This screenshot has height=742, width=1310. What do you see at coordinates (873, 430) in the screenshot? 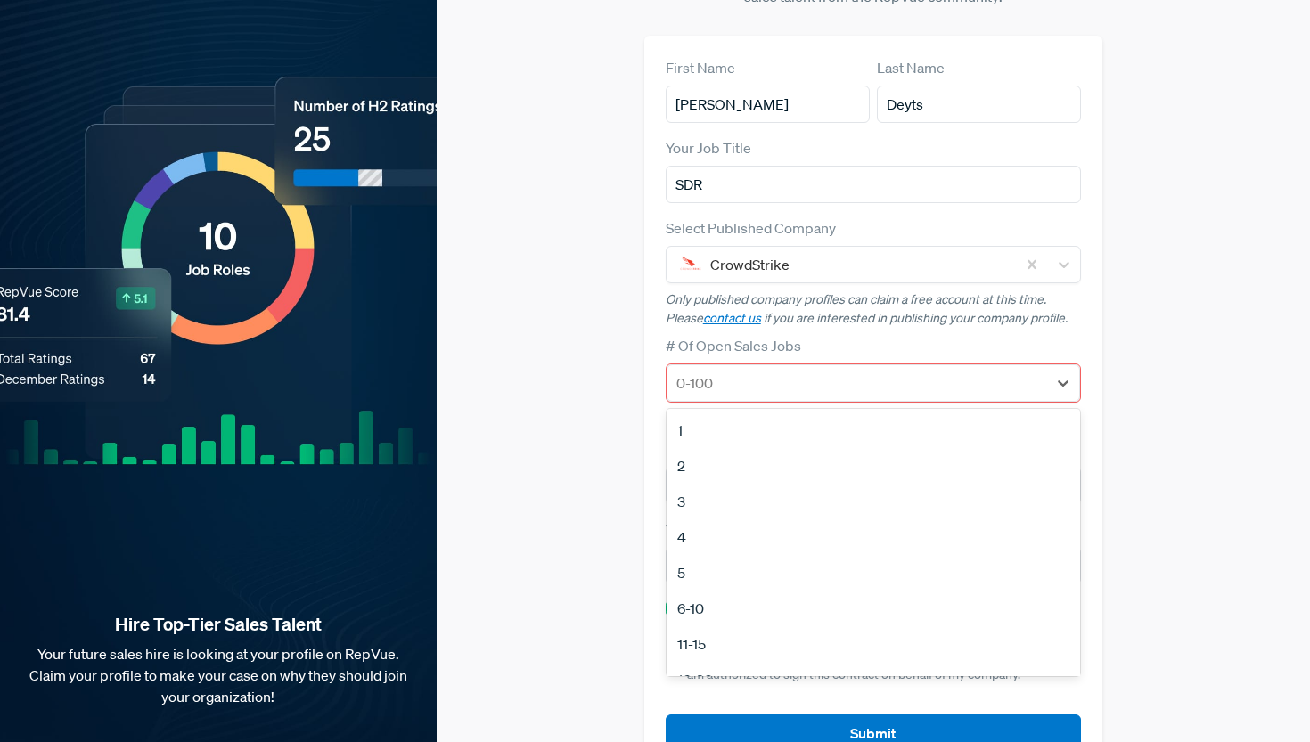
I see `div: 1` at bounding box center [873, 430].